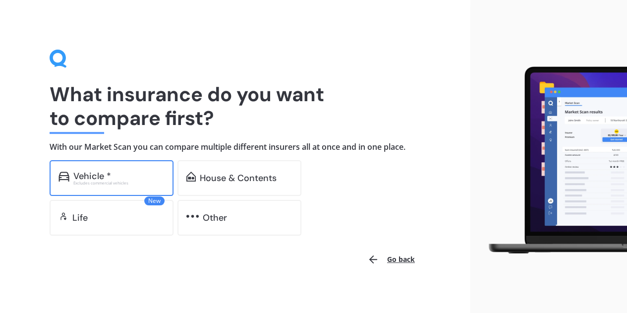 The height and width of the screenshot is (313, 627). I want to click on button: Go back, so click(391, 259).